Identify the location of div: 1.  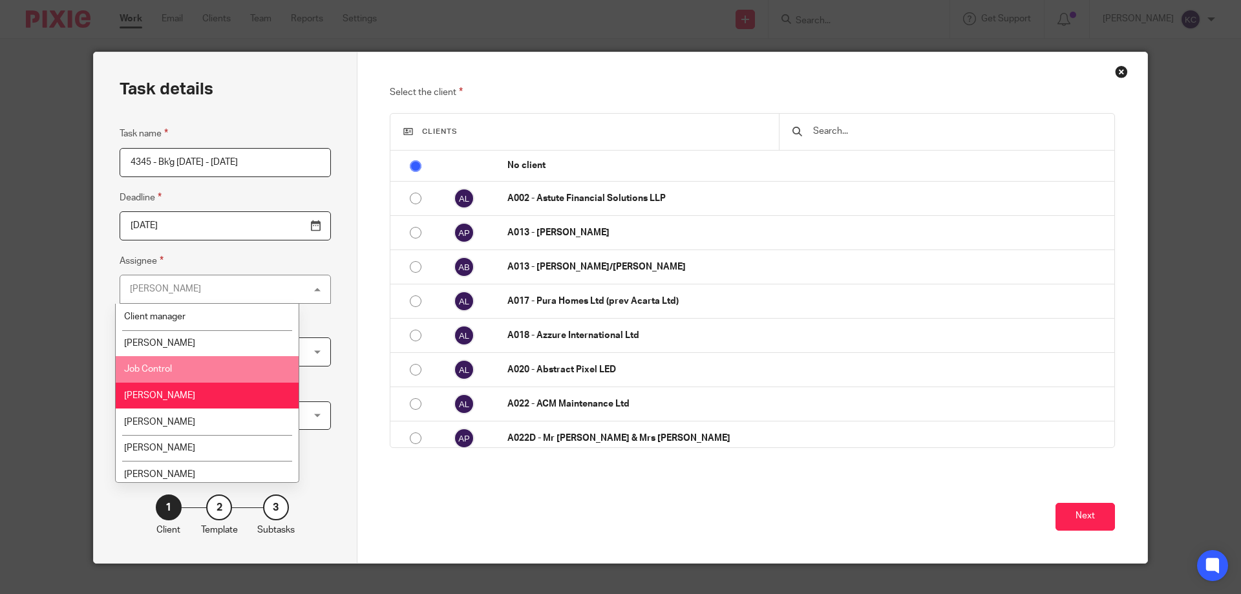
(169, 507).